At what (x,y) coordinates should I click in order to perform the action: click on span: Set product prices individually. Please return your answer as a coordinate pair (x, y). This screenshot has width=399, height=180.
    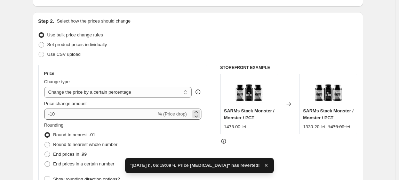
    Looking at the image, I should click on (77, 45).